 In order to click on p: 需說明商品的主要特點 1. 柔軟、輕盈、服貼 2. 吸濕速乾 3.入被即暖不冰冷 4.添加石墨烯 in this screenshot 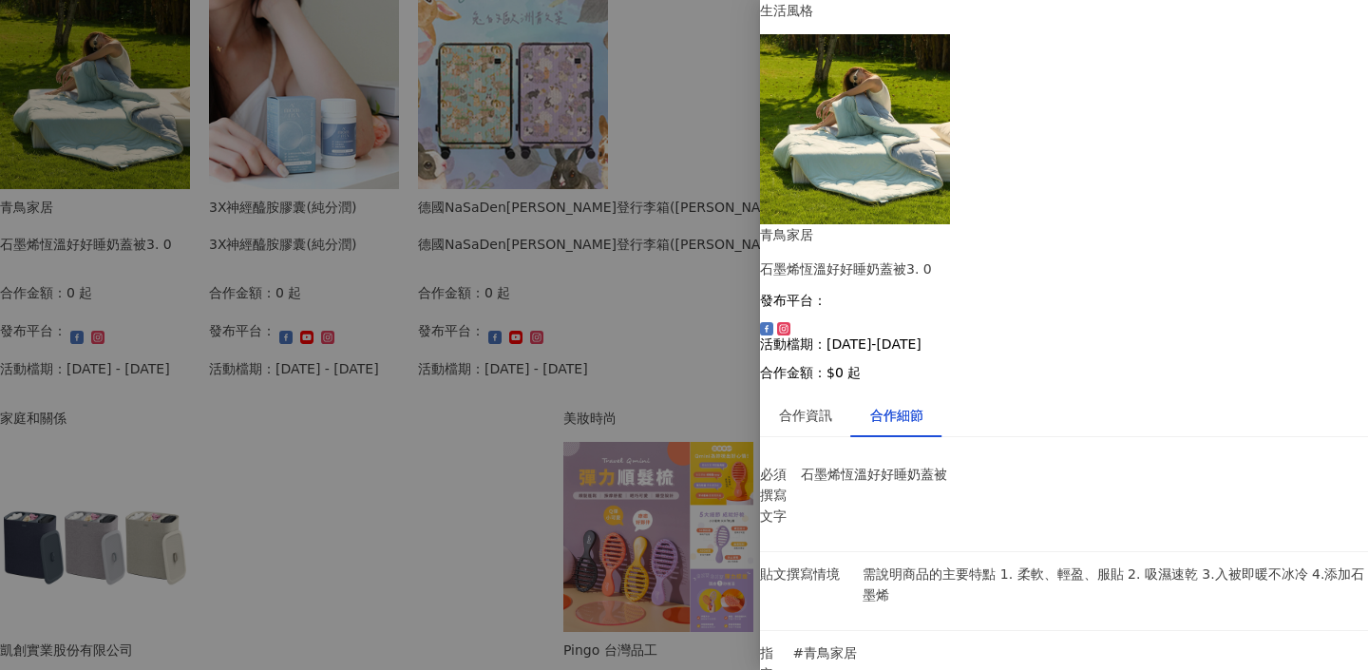, I will do `click(1116, 584)`.